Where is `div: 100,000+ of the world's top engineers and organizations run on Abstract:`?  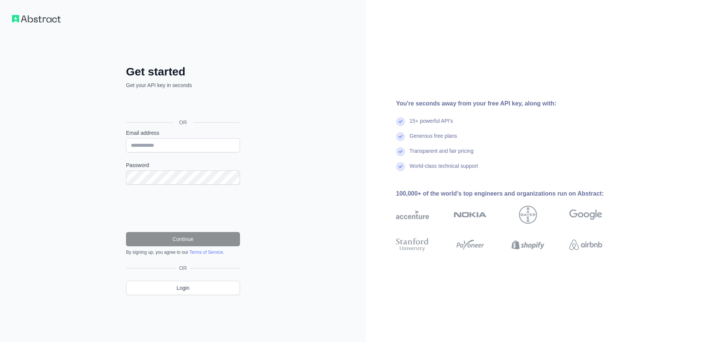 div: 100,000+ of the world's top engineers and organizations run on Abstract: is located at coordinates (511, 194).